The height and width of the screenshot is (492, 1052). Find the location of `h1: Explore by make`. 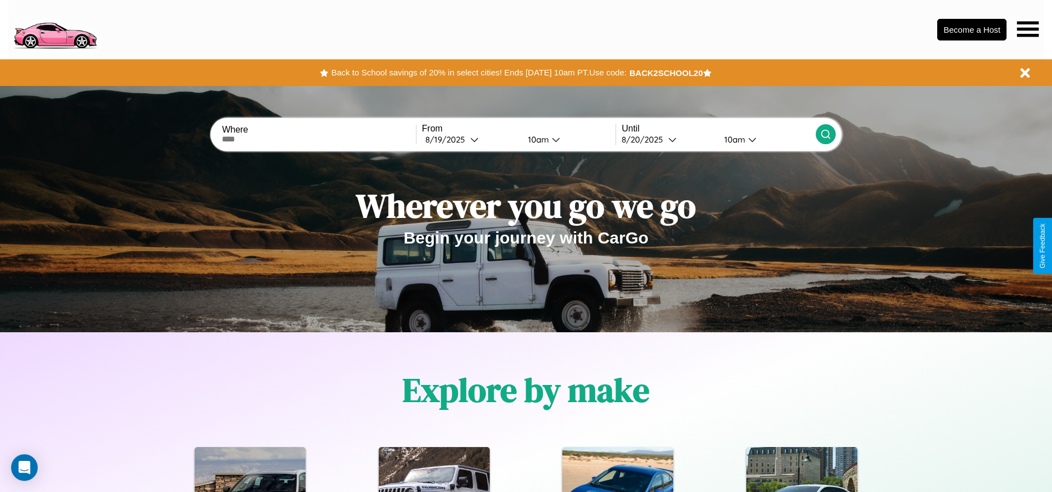

h1: Explore by make is located at coordinates (526, 390).